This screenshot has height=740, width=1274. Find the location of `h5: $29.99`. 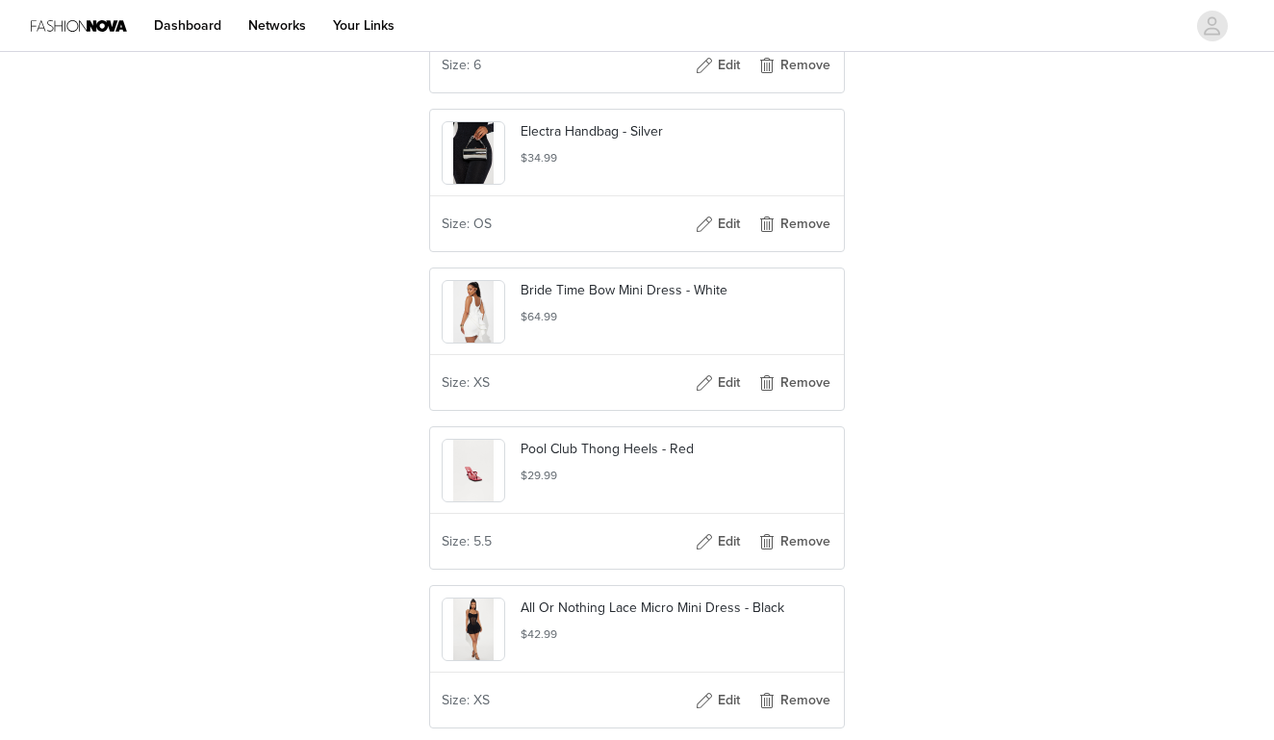

h5: $29.99 is located at coordinates (676, 475).